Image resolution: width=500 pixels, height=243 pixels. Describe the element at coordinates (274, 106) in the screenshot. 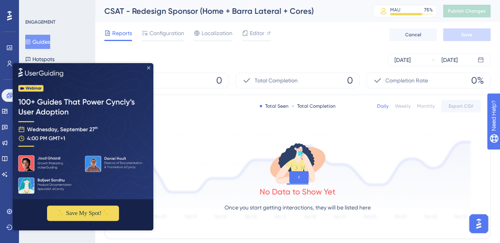

I see `div: Total Seen` at that location.